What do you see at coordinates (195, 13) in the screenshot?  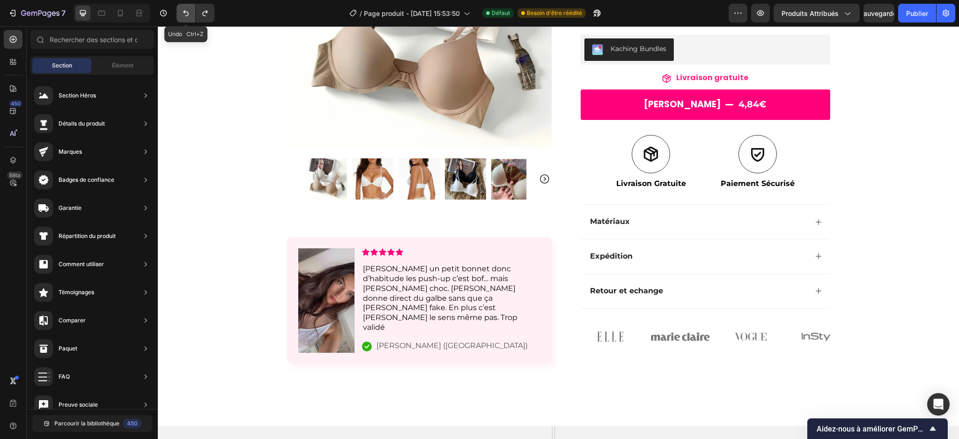 I see `div: Annuler/Rétablir` at bounding box center [195, 13].